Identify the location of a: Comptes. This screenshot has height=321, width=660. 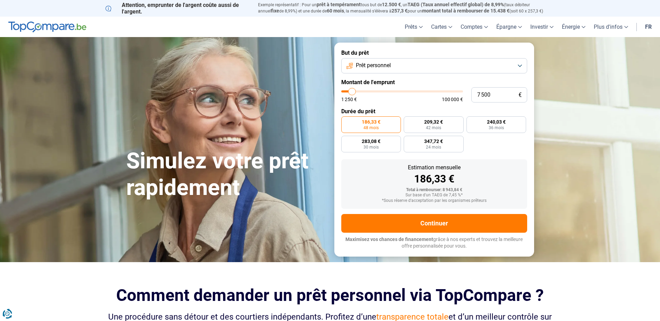
(474, 27).